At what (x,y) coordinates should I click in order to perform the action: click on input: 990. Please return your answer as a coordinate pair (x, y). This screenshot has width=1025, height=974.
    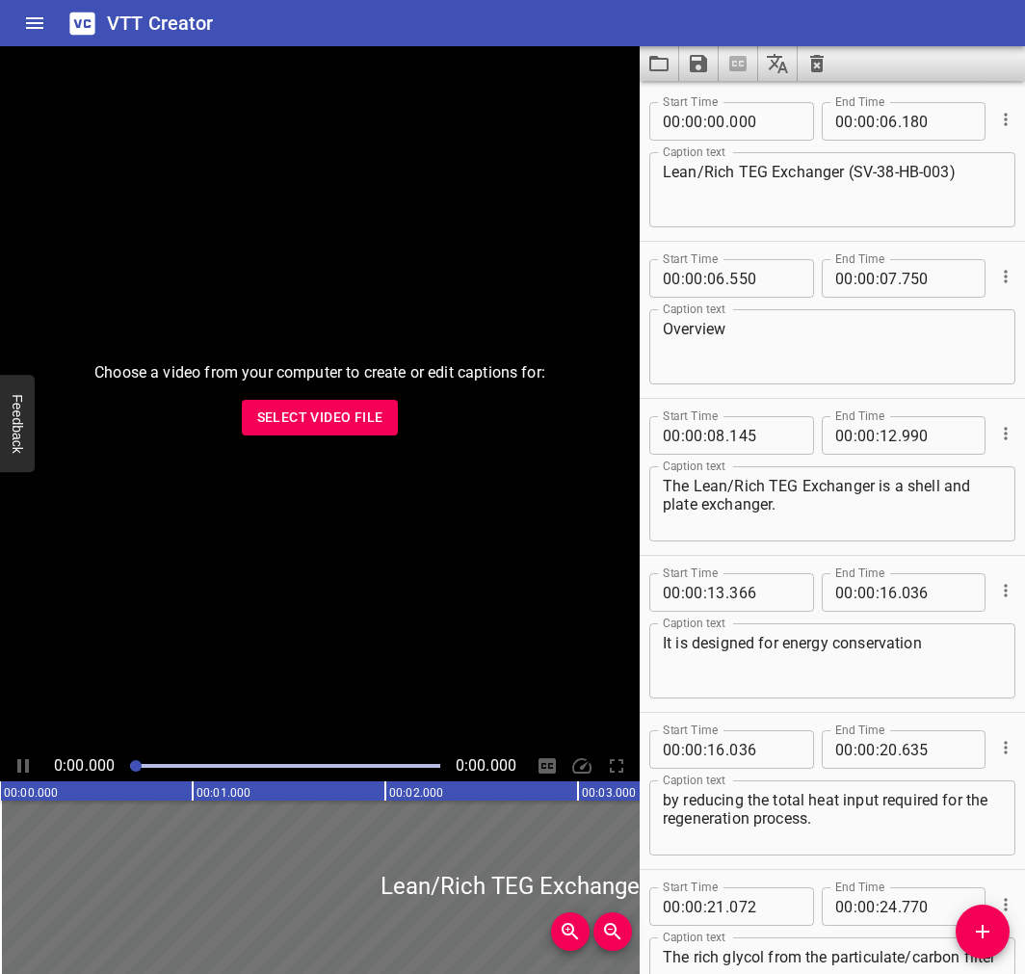
    Looking at the image, I should click on (936, 435).